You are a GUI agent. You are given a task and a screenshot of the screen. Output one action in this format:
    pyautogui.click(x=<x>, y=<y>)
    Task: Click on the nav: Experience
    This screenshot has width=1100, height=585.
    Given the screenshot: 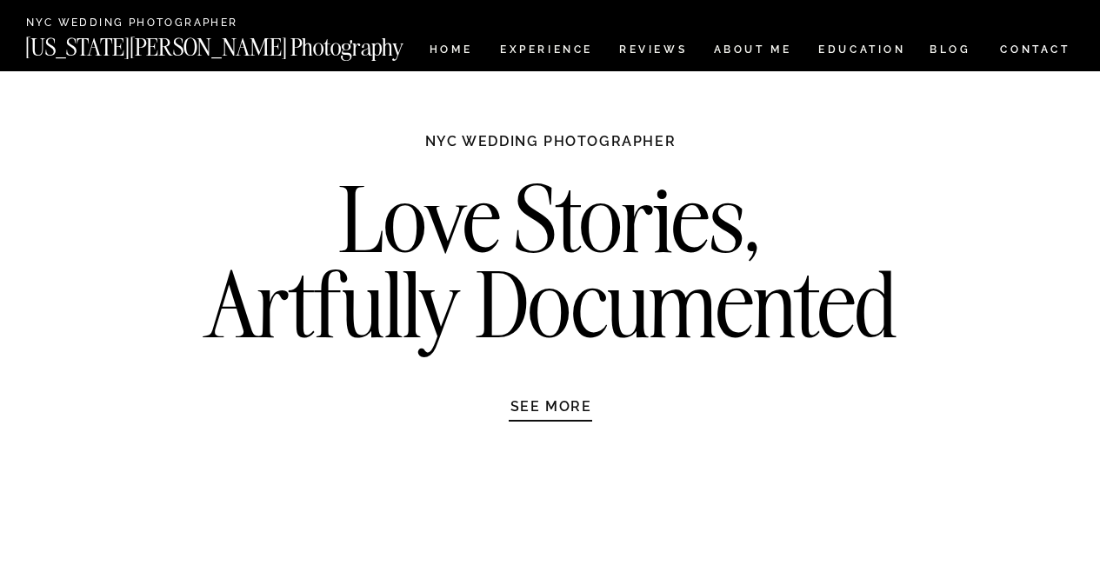 What is the action you would take?
    pyautogui.click(x=545, y=51)
    